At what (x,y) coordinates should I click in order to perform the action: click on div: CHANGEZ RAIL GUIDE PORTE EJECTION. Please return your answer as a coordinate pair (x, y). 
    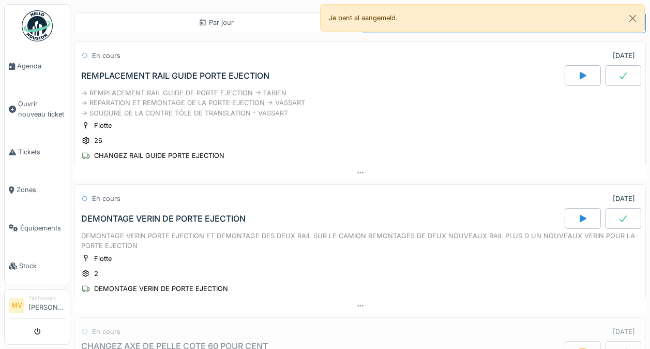
    Looking at the image, I should click on (159, 155).